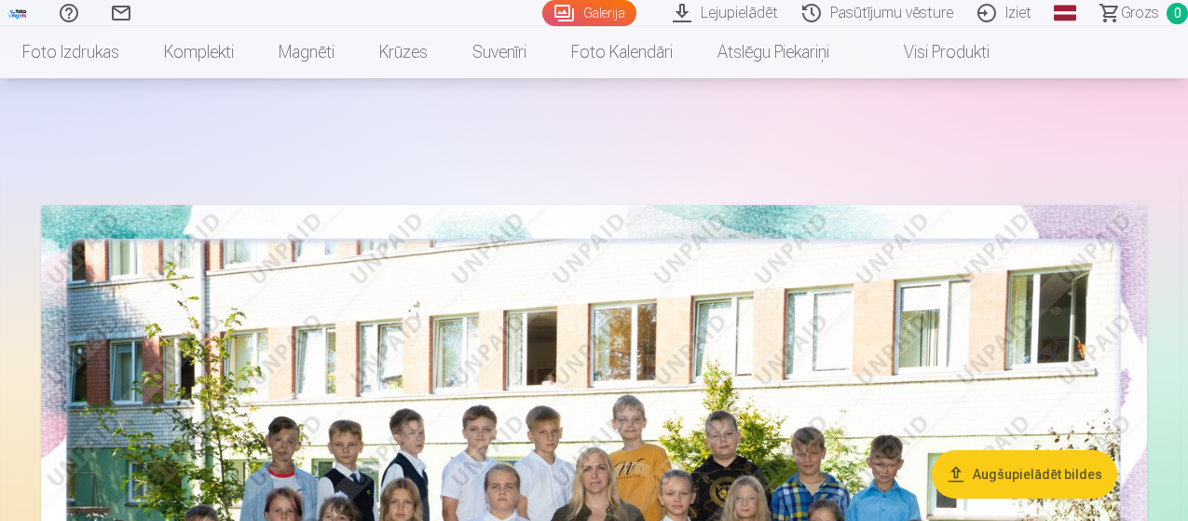 This screenshot has width=1188, height=521. I want to click on a: Atslēgu piekariņi, so click(773, 52).